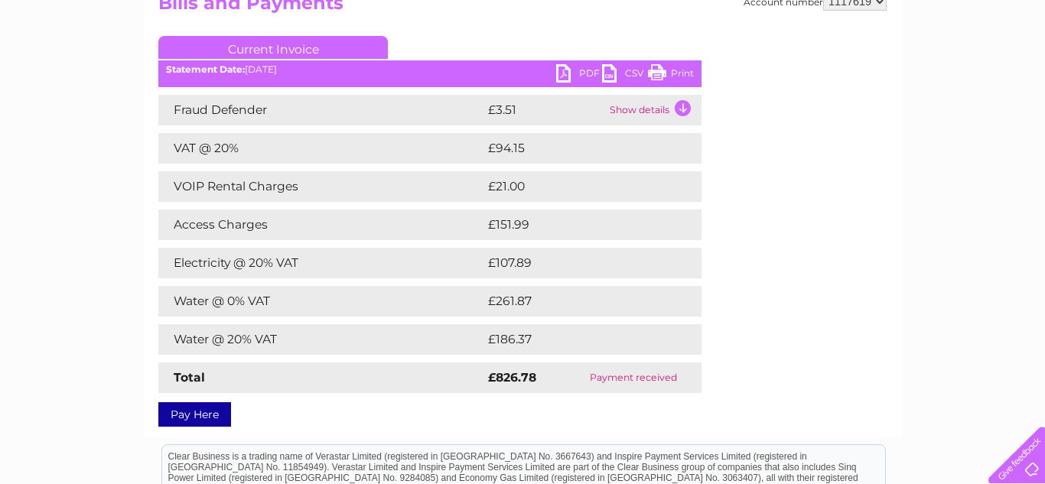 This screenshot has height=484, width=1045. Describe the element at coordinates (654, 110) in the screenshot. I see `td: Show details` at that location.